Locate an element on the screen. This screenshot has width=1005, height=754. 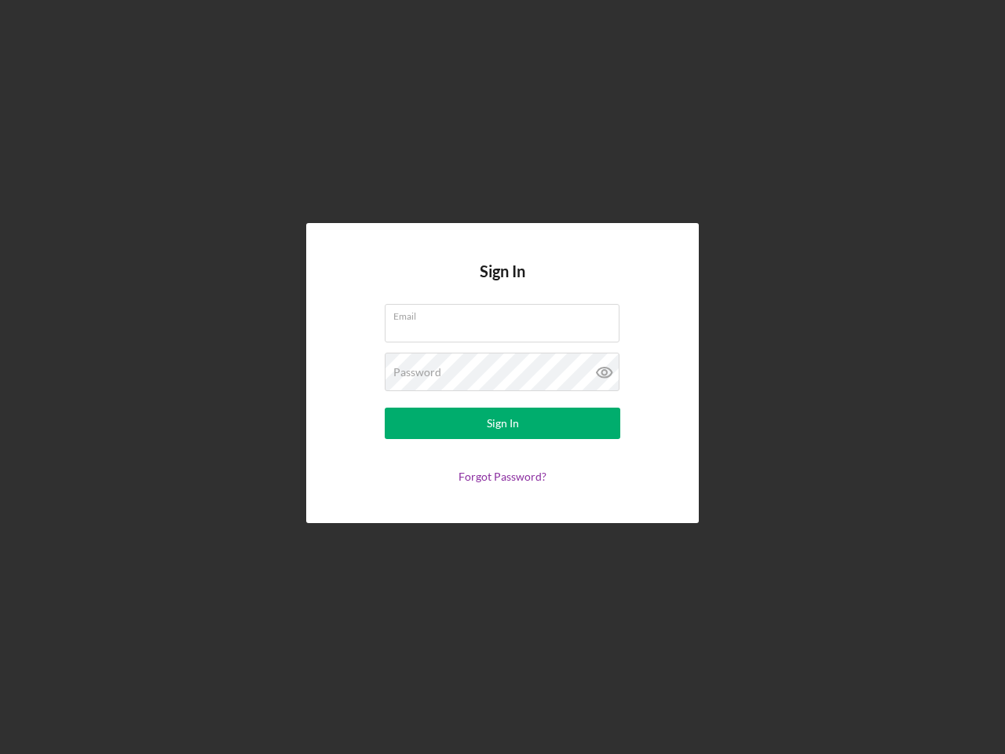
label: Email is located at coordinates (507, 313).